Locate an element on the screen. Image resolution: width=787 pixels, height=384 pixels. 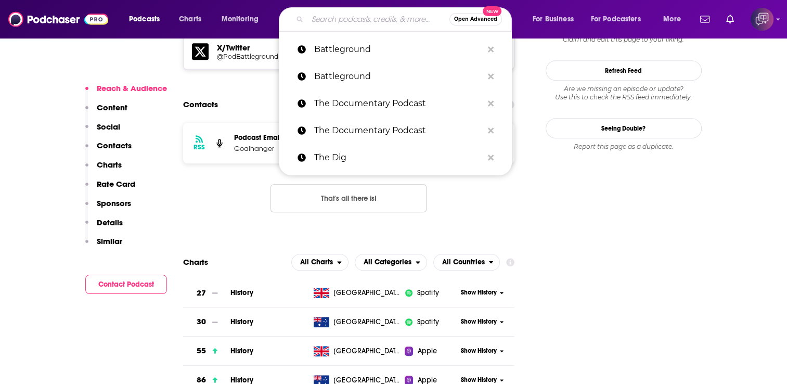
span: Apple is located at coordinates (427, 351).